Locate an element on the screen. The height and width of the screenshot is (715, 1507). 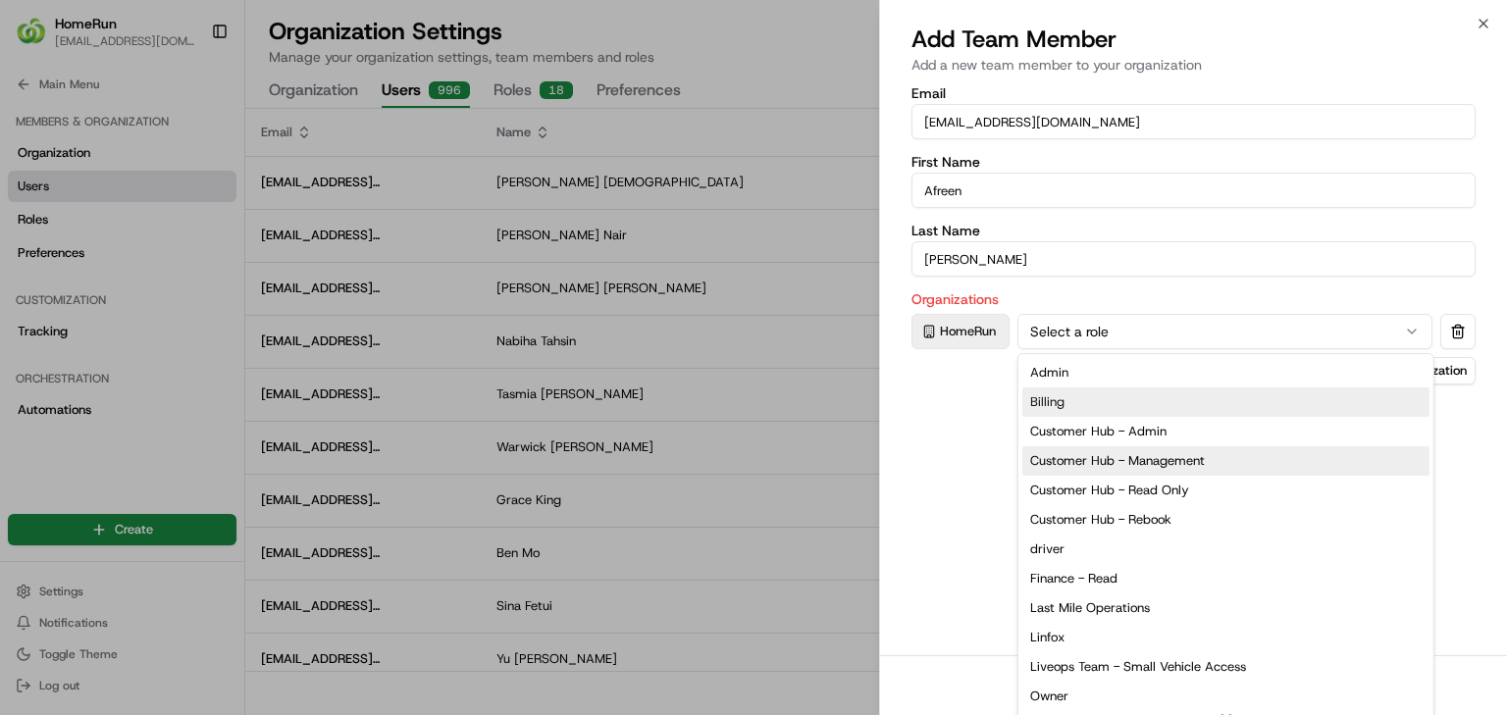
div: We're available if you need us! is located at coordinates (157, 215).